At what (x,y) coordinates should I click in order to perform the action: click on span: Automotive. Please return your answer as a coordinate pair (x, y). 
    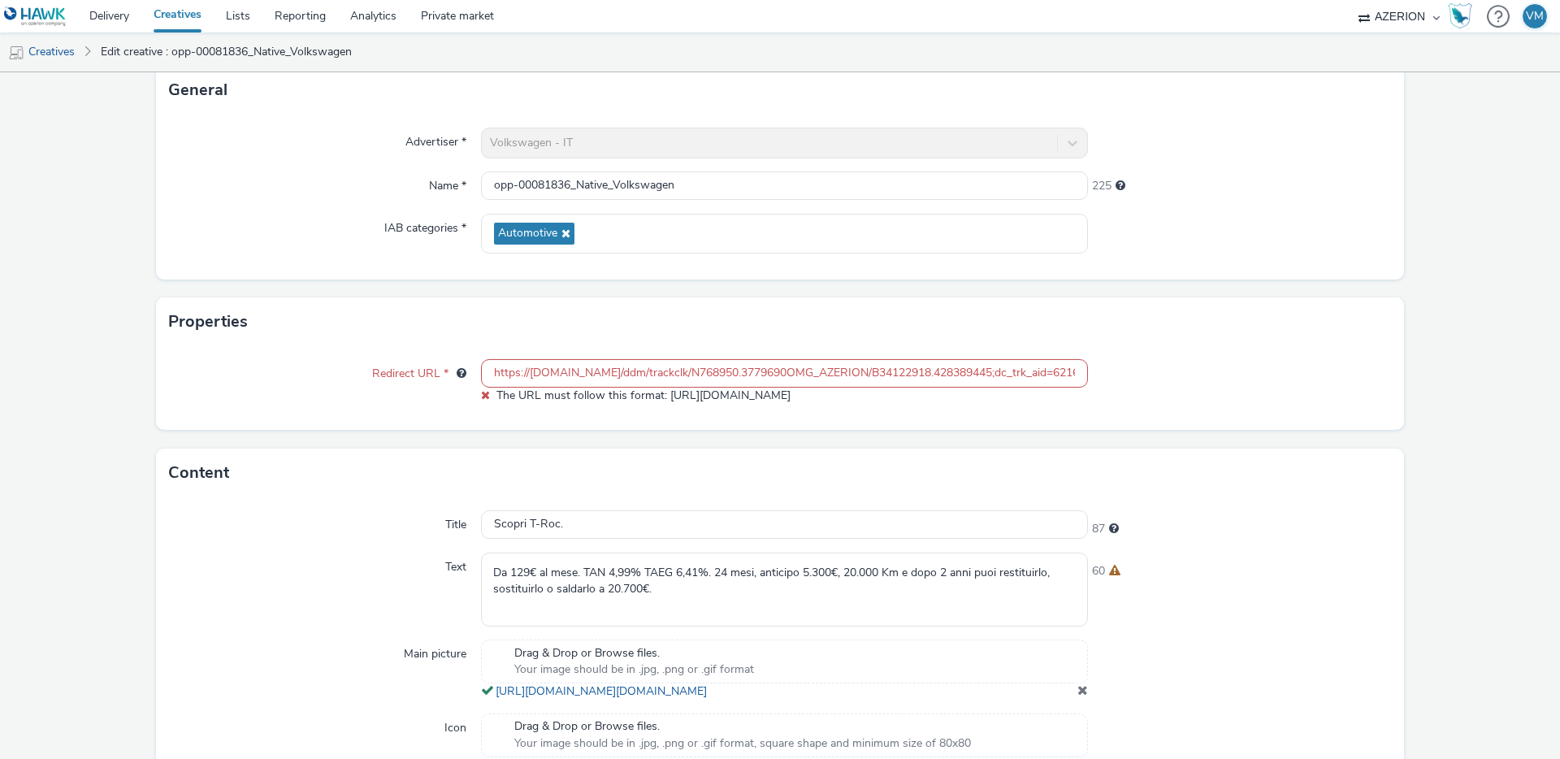
    Looking at the image, I should click on (527, 233).